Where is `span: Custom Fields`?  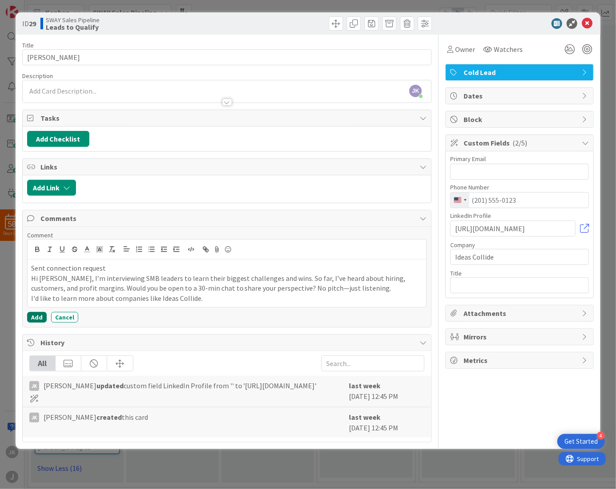 span: Custom Fields is located at coordinates (520, 143).